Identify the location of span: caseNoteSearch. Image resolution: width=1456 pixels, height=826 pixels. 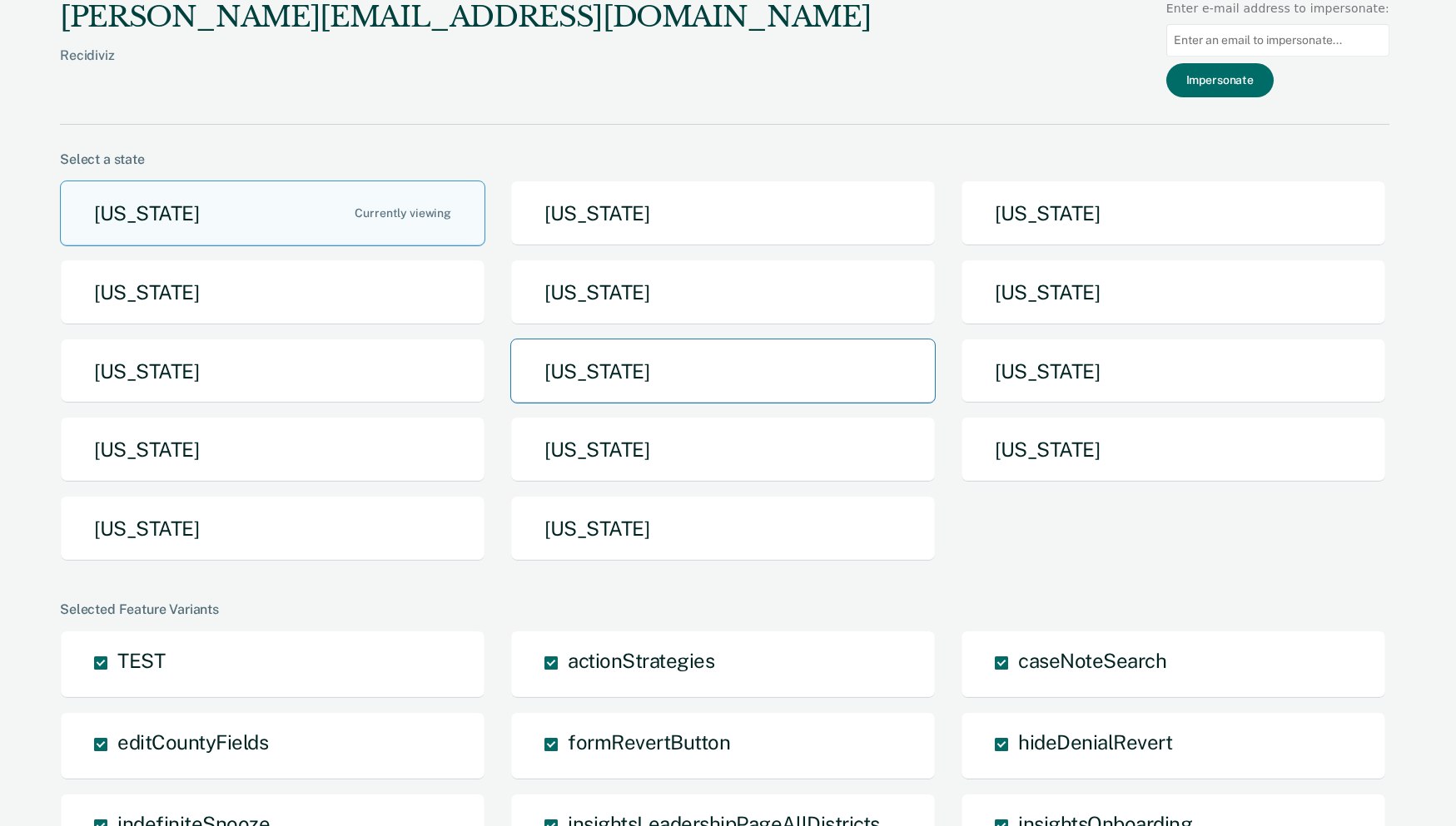
(1092, 661).